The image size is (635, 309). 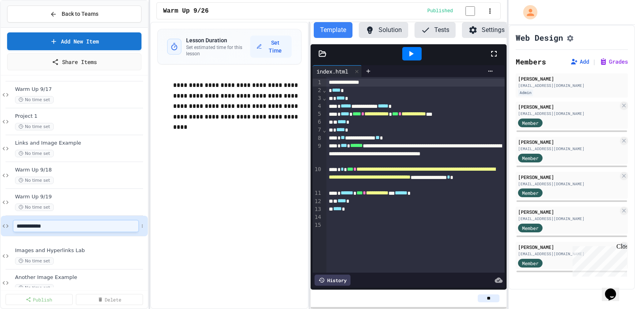 I want to click on div: 5, so click(x=317, y=114).